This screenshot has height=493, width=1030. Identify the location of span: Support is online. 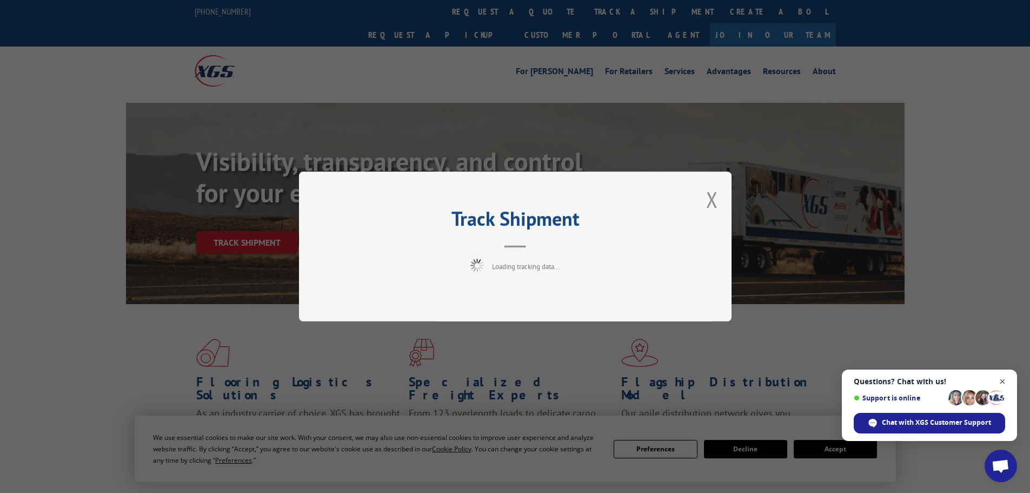
(900, 398).